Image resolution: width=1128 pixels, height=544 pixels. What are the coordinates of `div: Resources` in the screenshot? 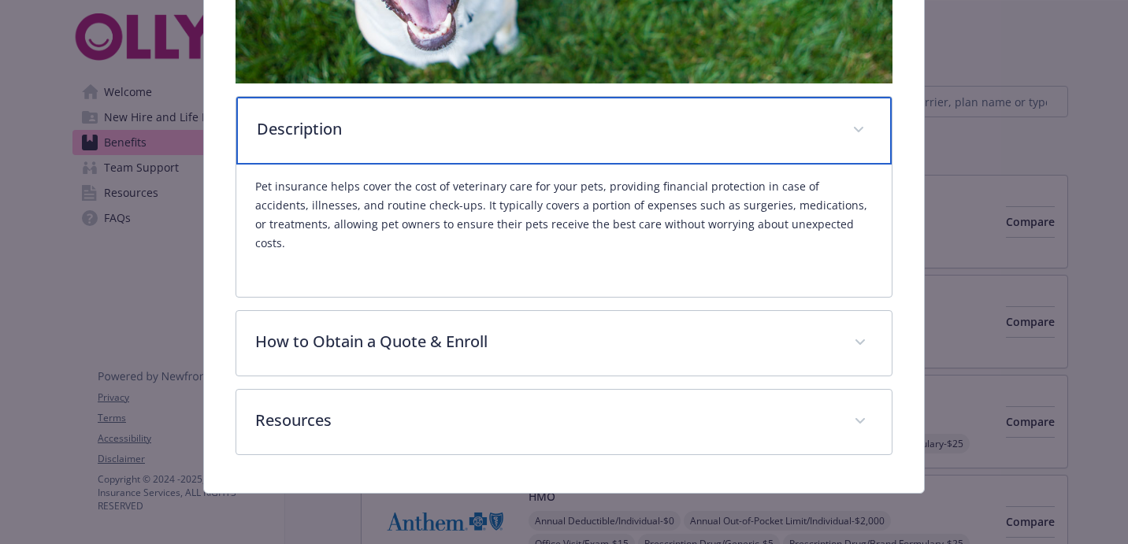 It's located at (564, 422).